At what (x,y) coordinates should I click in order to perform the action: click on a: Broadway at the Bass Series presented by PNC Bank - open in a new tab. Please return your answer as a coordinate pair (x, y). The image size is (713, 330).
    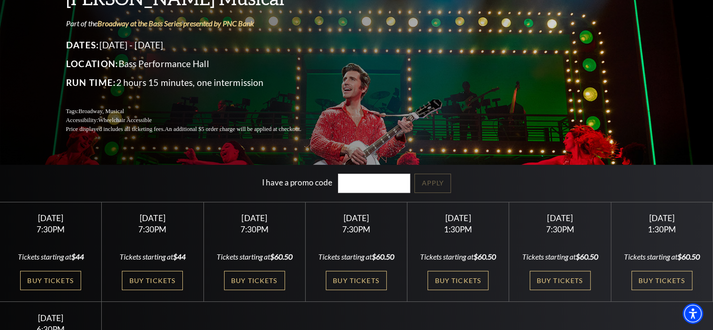
    Looking at the image, I should click on (176, 23).